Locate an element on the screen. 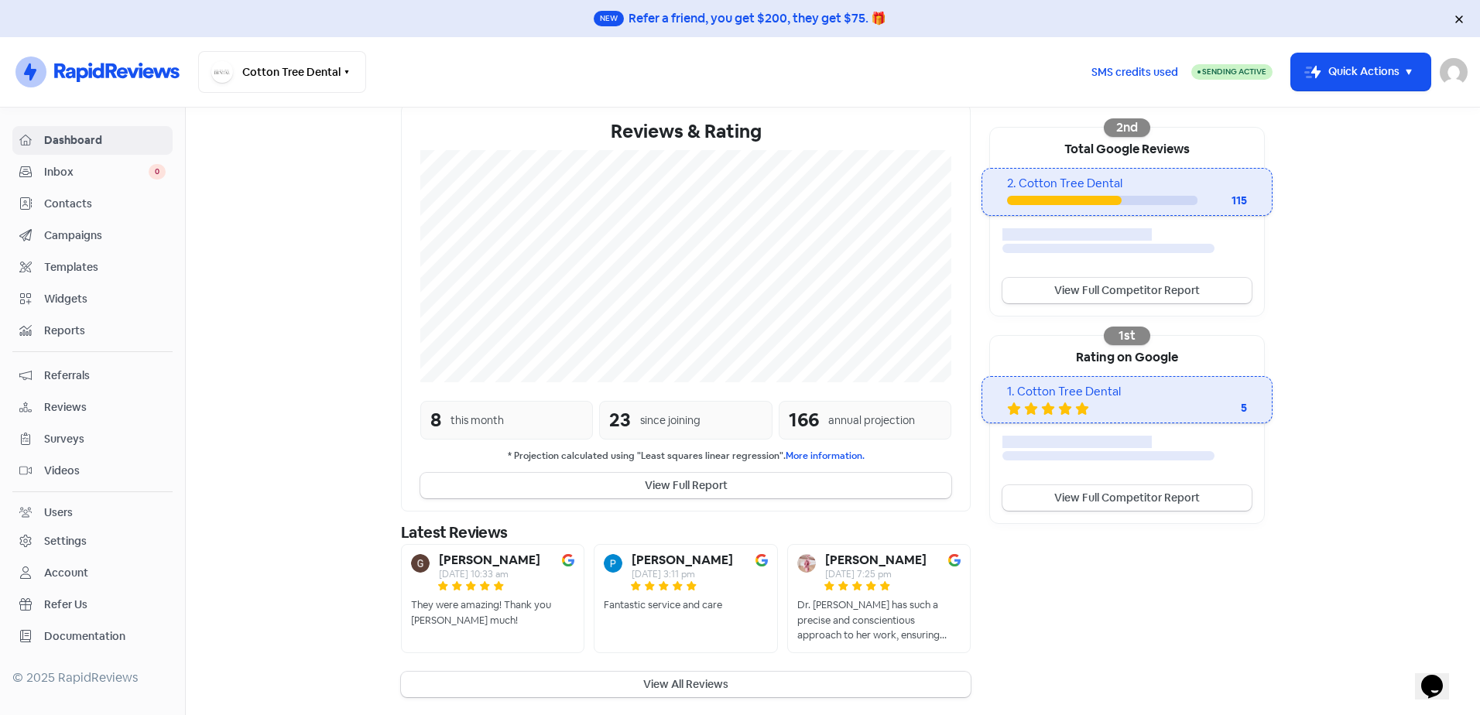 This screenshot has width=1480, height=715. span: Templates is located at coordinates (105, 267).